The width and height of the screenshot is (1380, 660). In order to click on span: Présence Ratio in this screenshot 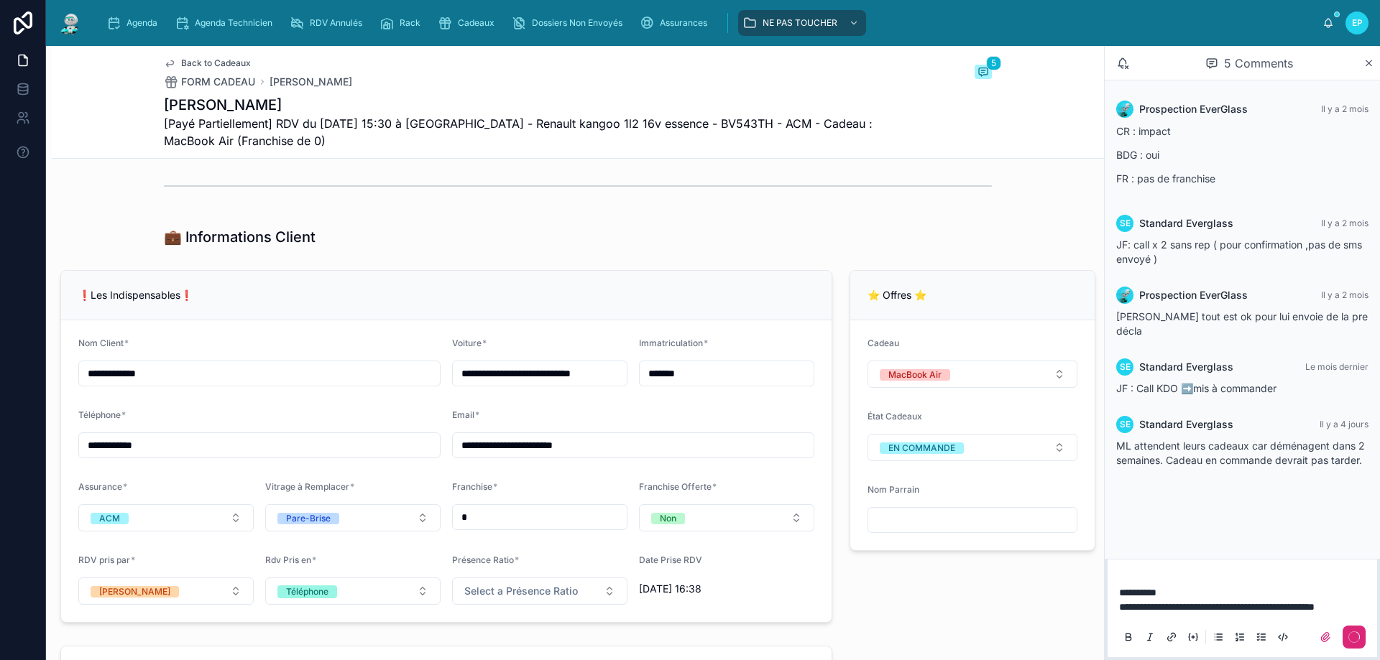, I will do `click(483, 560)`.